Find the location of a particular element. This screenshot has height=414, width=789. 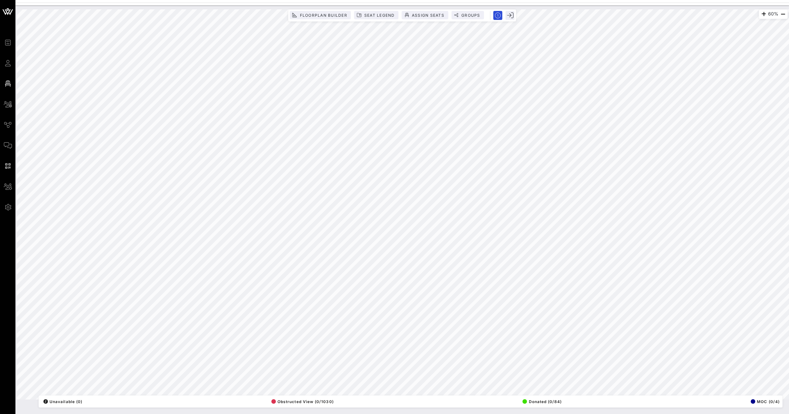

button: MOC (0/4) is located at coordinates (764, 401).